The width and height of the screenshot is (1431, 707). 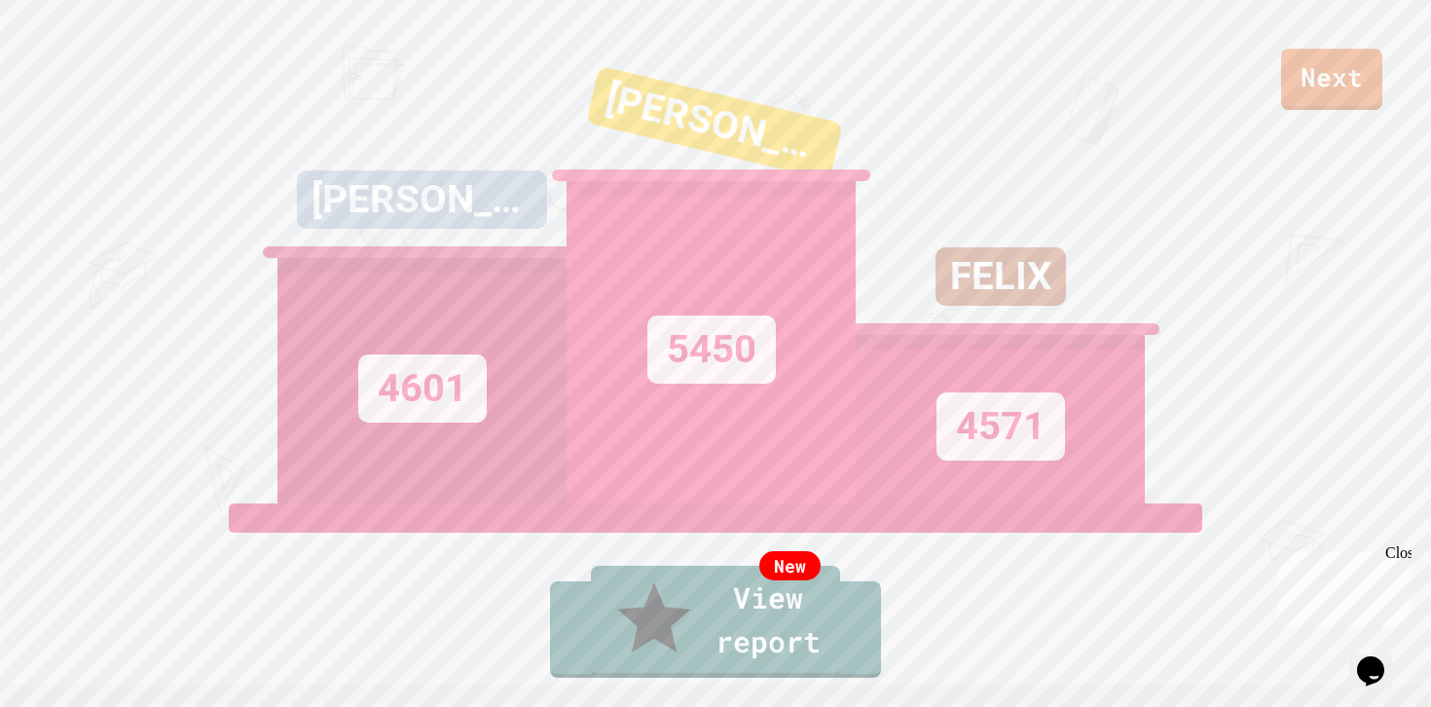 I want to click on div: FELIX, so click(x=1001, y=277).